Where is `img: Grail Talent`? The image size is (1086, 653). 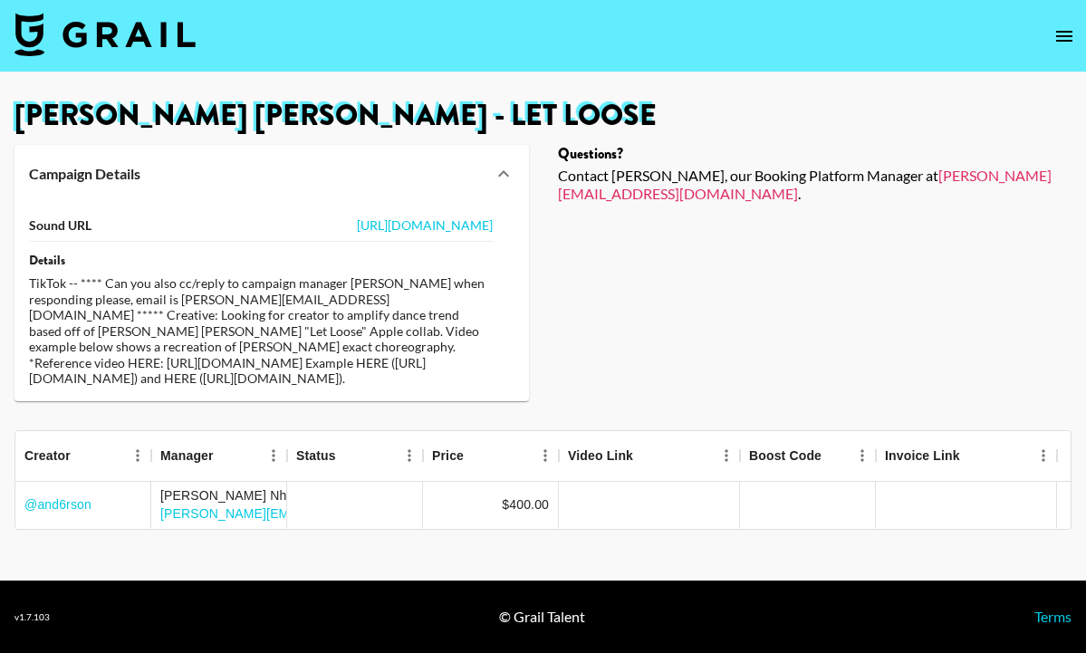 img: Grail Talent is located at coordinates (105, 34).